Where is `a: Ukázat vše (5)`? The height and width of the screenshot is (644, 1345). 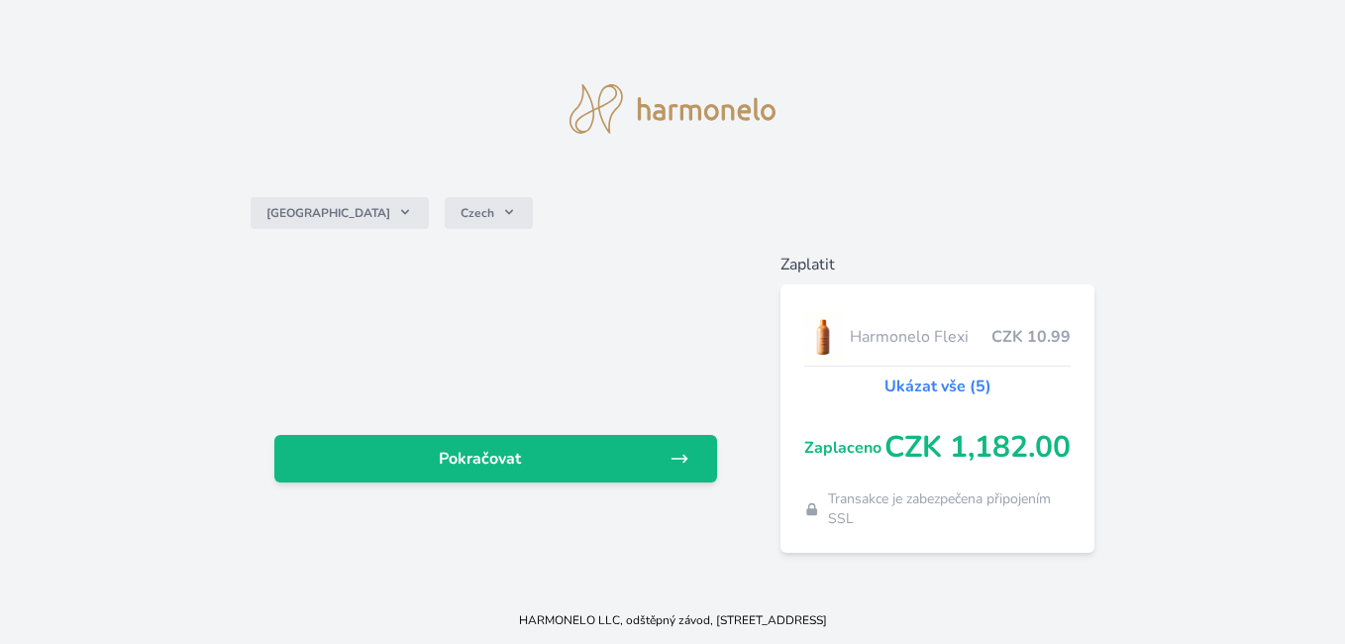 a: Ukázat vše (5) is located at coordinates (938, 386).